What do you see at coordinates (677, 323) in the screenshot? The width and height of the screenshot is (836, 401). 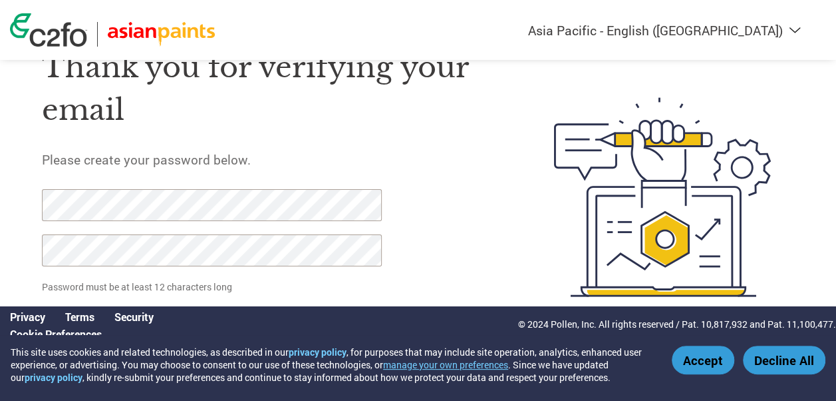 I see `p: © 2024 Pollen, Inc. All rights reserved / Pat. 10,817,932 and Pat. 11,100,477.` at bounding box center [677, 323].